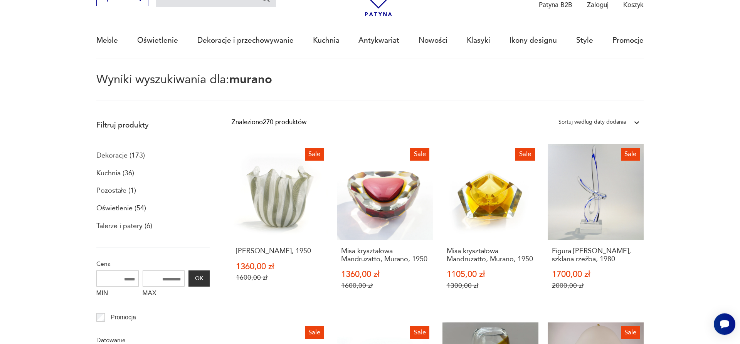 The image size is (740, 344). What do you see at coordinates (107, 40) in the screenshot?
I see `a: Meble` at bounding box center [107, 40].